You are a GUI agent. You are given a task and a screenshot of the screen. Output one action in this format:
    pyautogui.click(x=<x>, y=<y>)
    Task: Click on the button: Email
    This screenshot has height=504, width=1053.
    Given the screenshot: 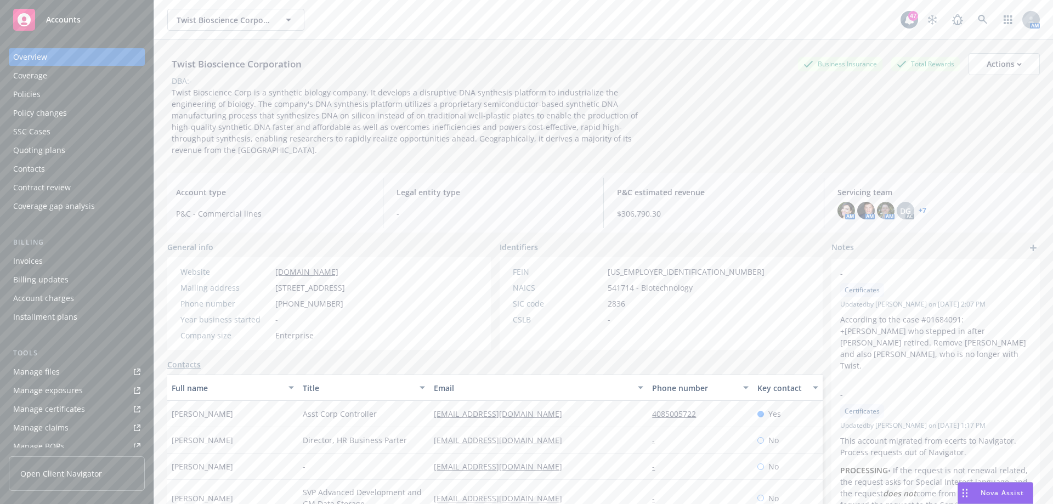 What is the action you would take?
    pyautogui.click(x=539, y=388)
    